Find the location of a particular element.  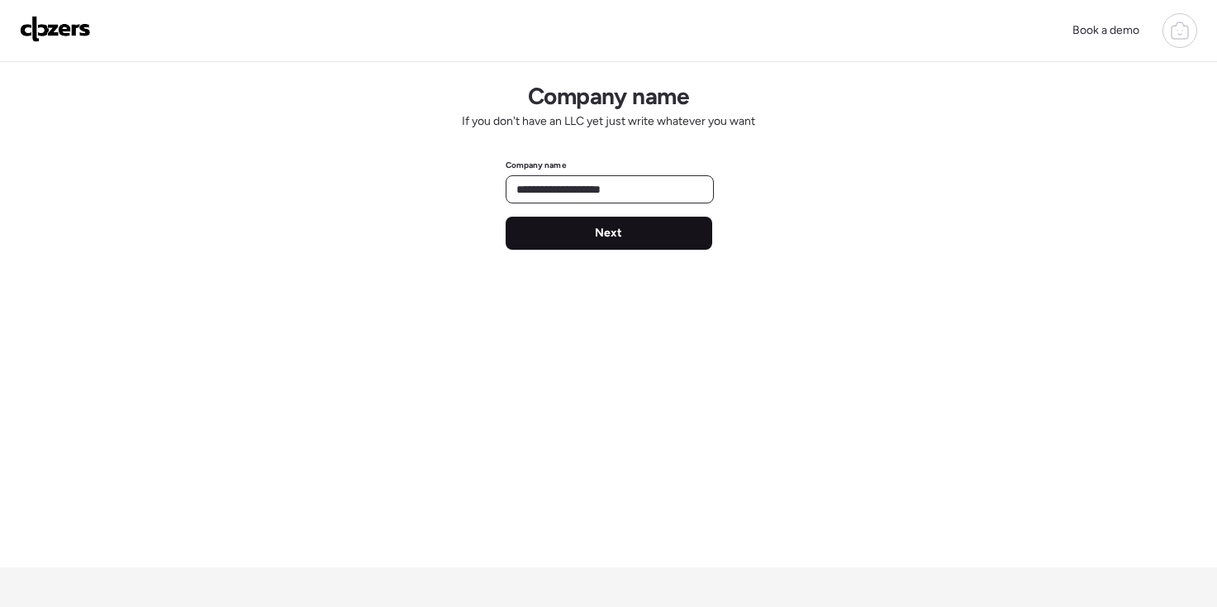

h1: Company name is located at coordinates (608, 96).